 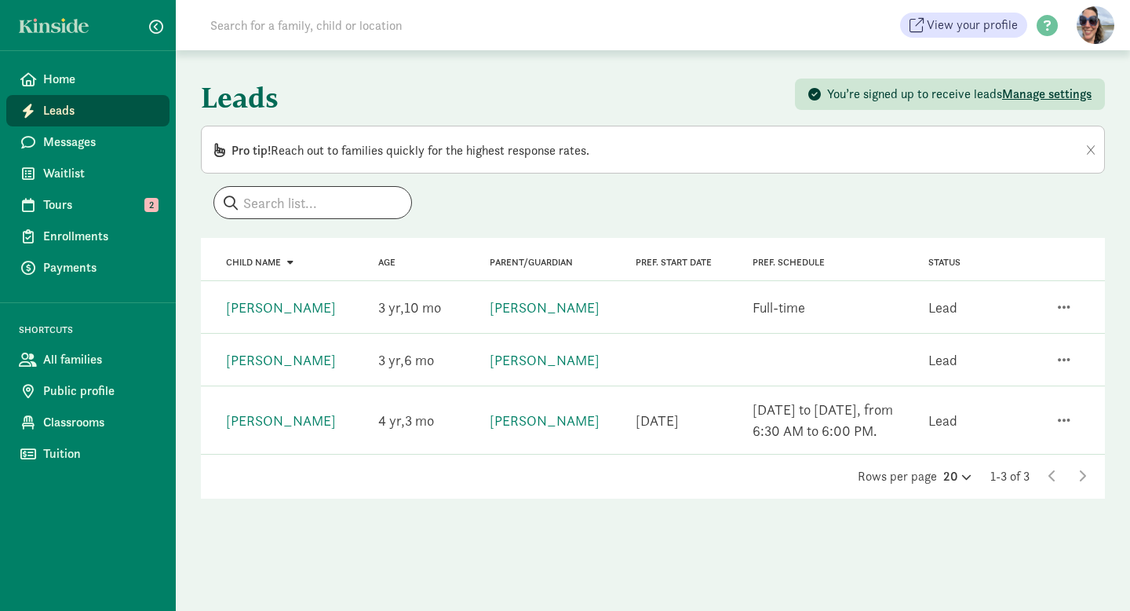 I want to click on span: 6, so click(x=419, y=359).